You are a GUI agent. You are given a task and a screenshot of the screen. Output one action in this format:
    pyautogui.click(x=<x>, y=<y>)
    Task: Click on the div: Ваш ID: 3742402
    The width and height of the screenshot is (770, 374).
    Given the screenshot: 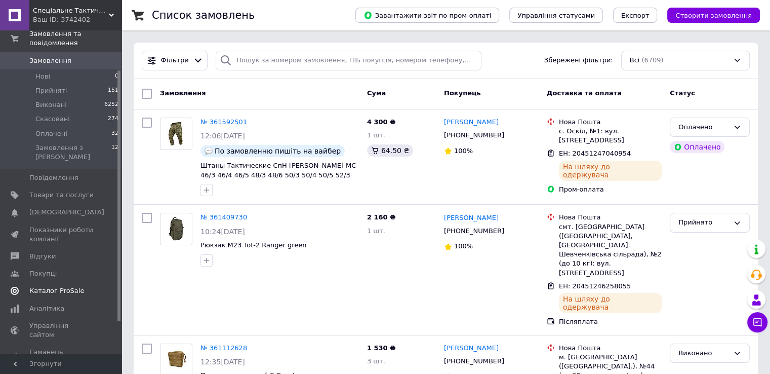 What is the action you would take?
    pyautogui.click(x=77, y=20)
    